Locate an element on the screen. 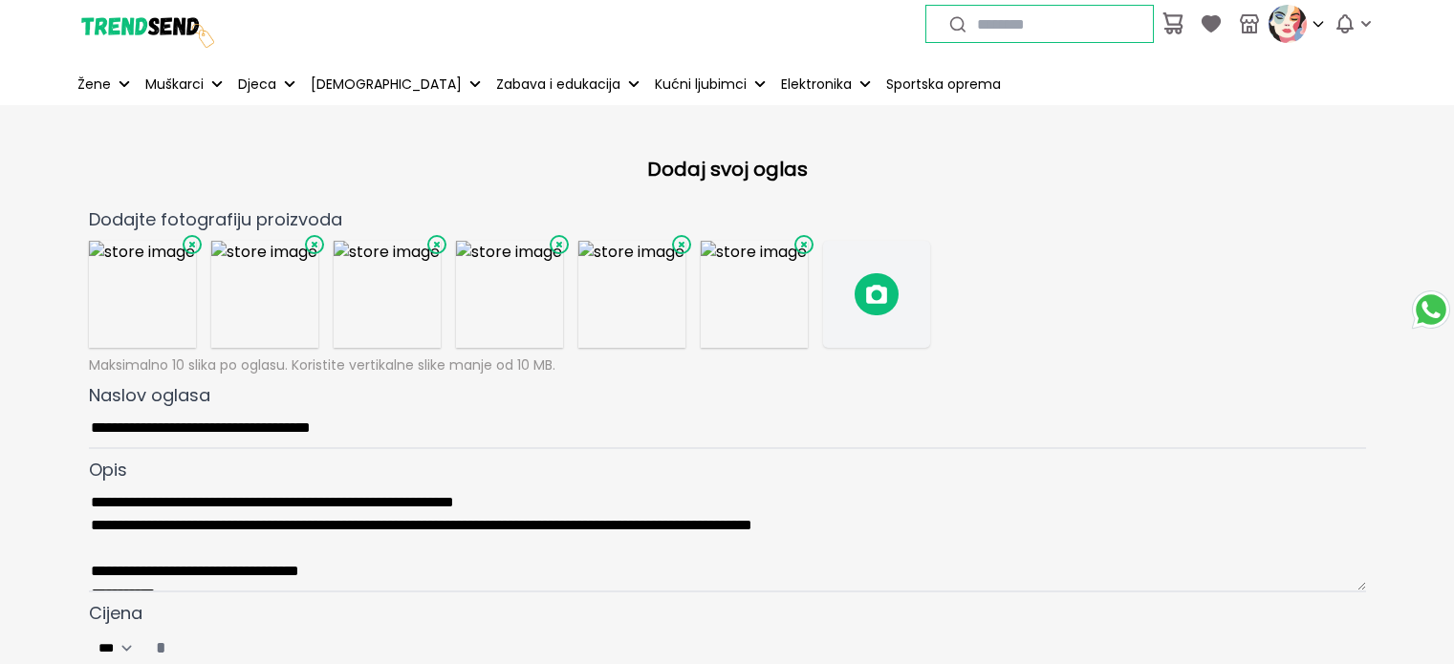 The image size is (1454, 664). span: Opis is located at coordinates (108, 469).